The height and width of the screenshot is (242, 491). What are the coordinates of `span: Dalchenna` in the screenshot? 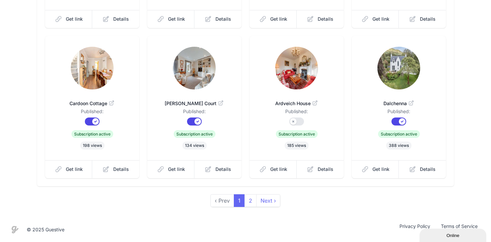 It's located at (399, 104).